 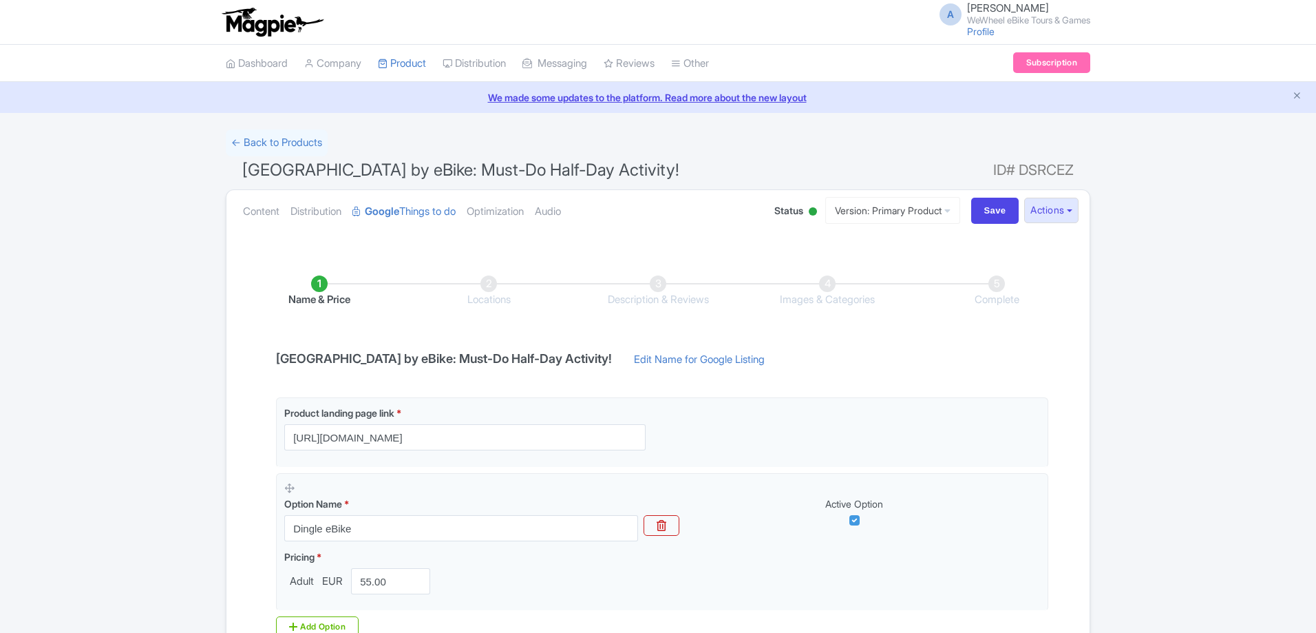 What do you see at coordinates (548, 211) in the screenshot?
I see `a: Audio` at bounding box center [548, 211].